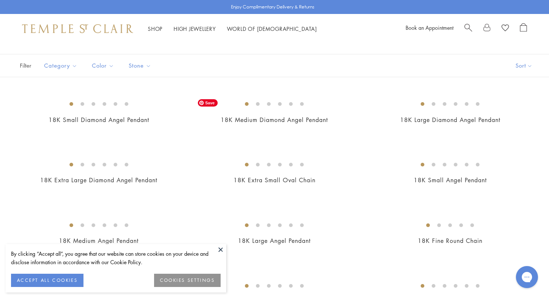 This screenshot has width=549, height=298. I want to click on button: Color, so click(103, 65).